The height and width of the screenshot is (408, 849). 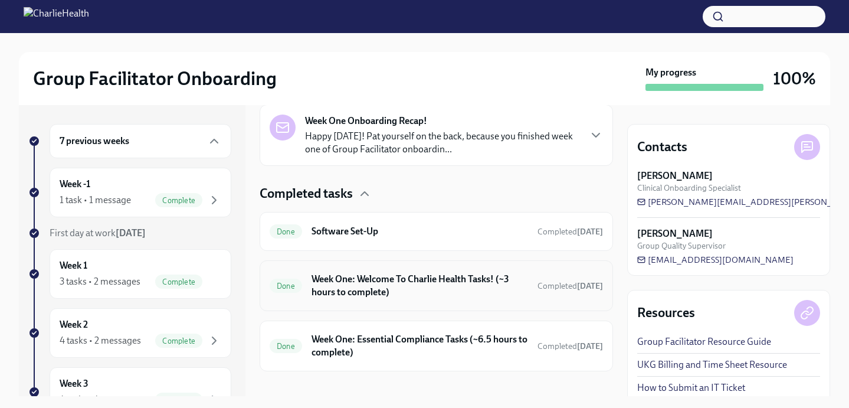 What do you see at coordinates (420, 346) in the screenshot?
I see `h6: Week One: Essential Compliance Tasks (~6.5 hours to complete)` at bounding box center [420, 346].